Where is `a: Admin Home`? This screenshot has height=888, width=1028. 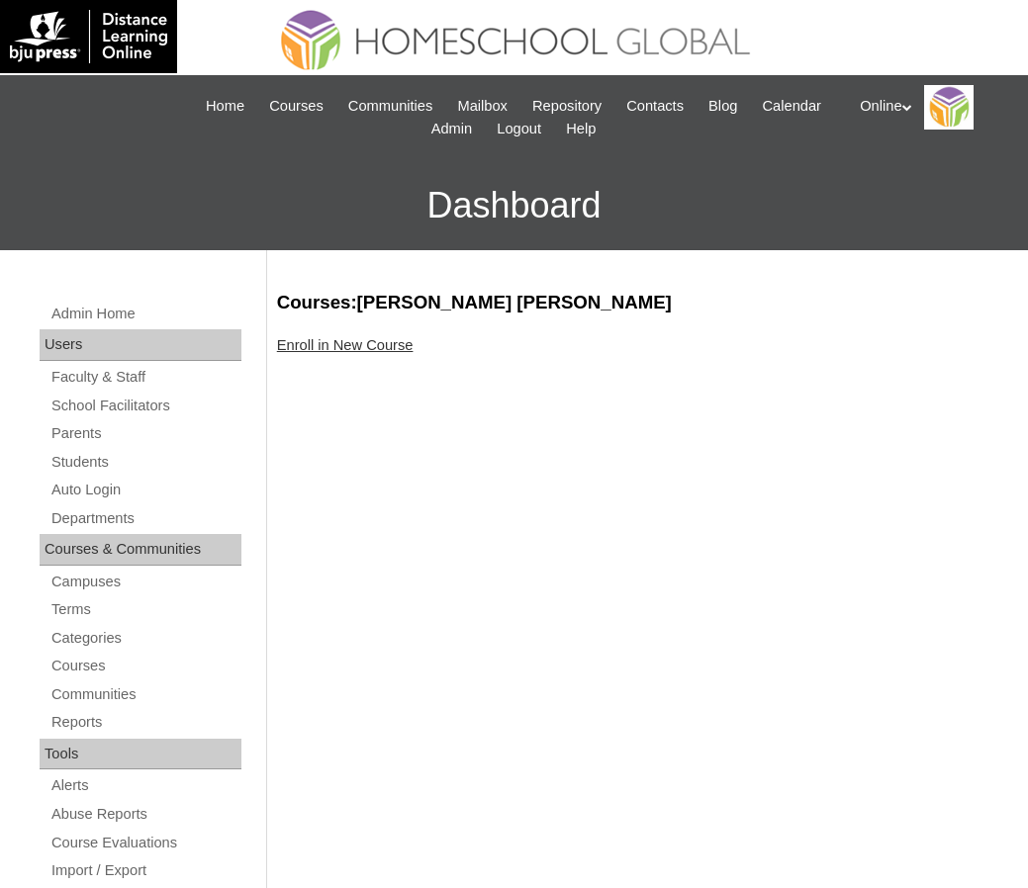 a: Admin Home is located at coordinates (145, 313).